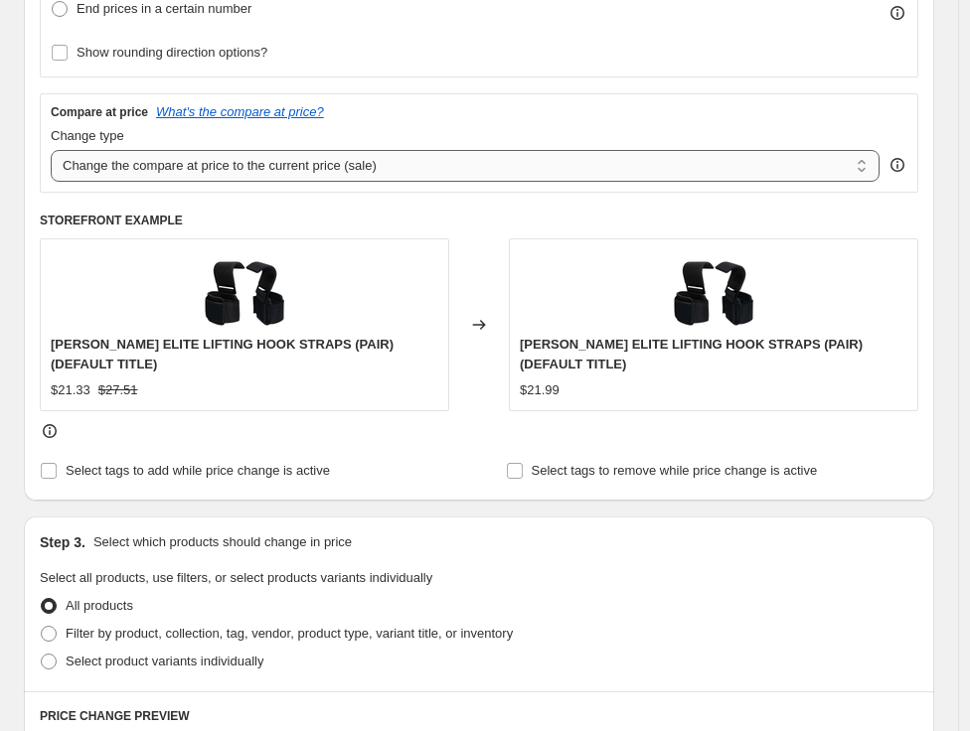 Image resolution: width=970 pixels, height=731 pixels. What do you see at coordinates (63, 542) in the screenshot?
I see `h2: Step 3.` at bounding box center [63, 542].